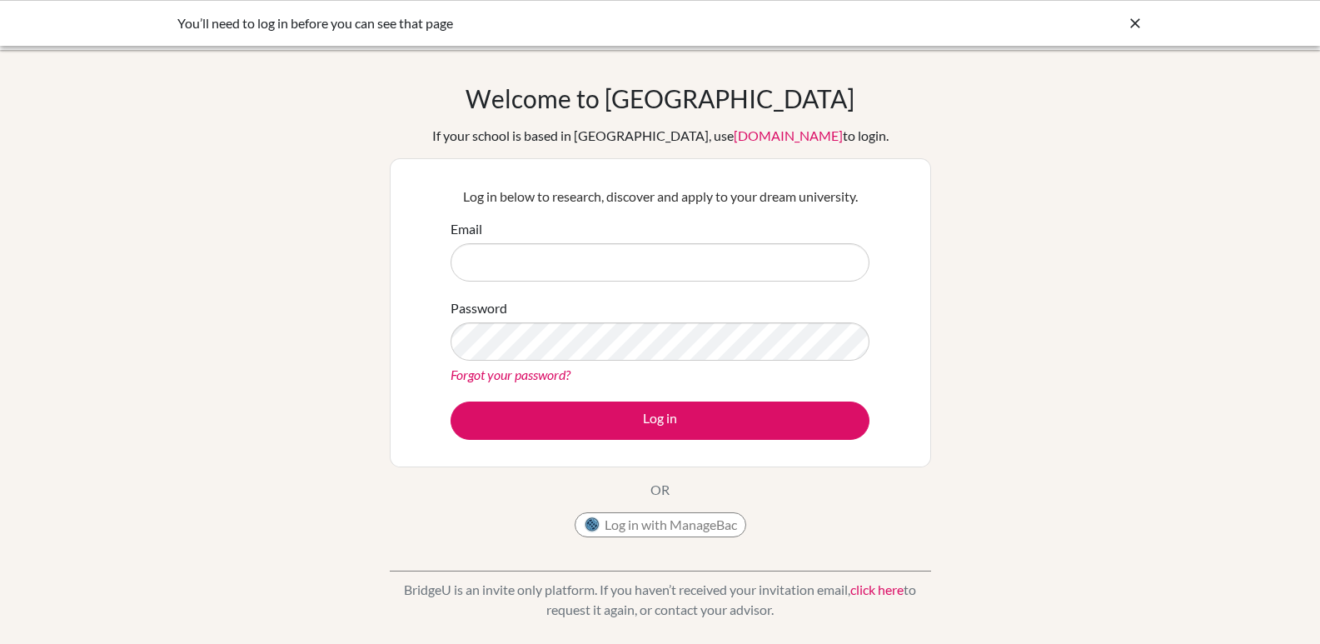  I want to click on button: Log in, so click(659, 420).